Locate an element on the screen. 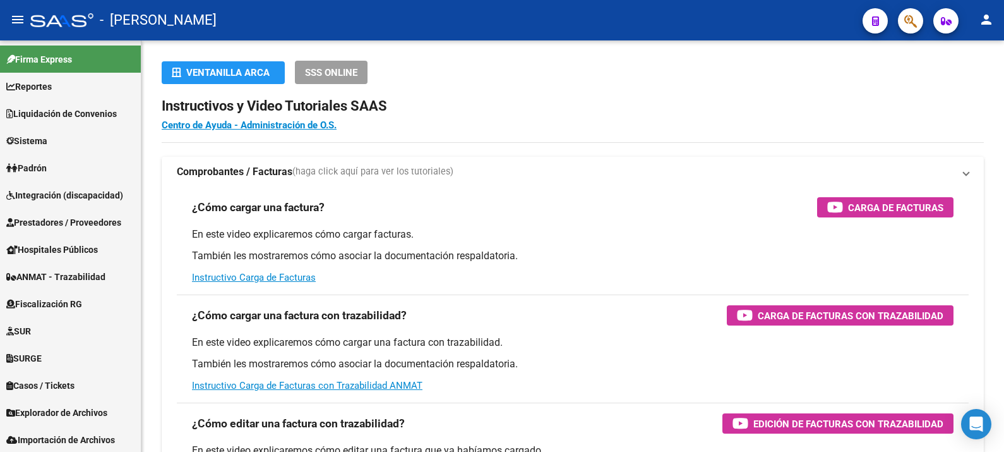 Image resolution: width=1004 pixels, height=452 pixels. div: Open Intercom Messenger is located at coordinates (977, 424).